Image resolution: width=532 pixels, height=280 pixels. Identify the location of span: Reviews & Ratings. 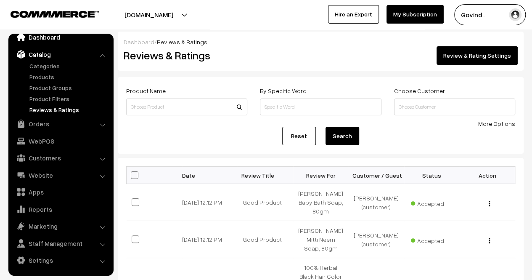
(182, 42).